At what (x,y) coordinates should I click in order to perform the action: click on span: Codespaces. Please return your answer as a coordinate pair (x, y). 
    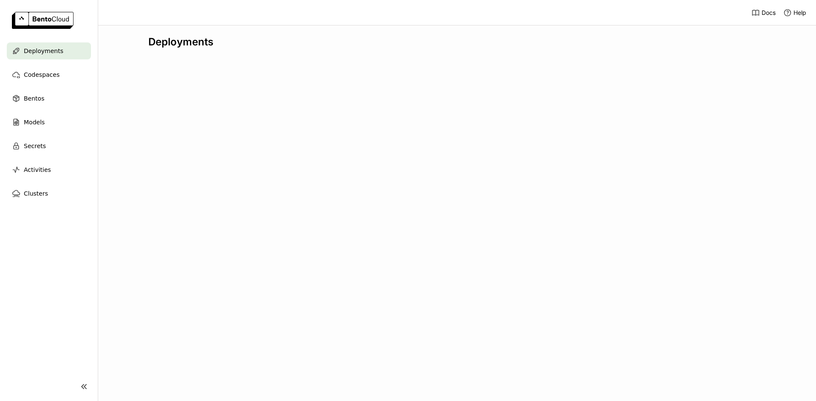
    Looking at the image, I should click on (42, 75).